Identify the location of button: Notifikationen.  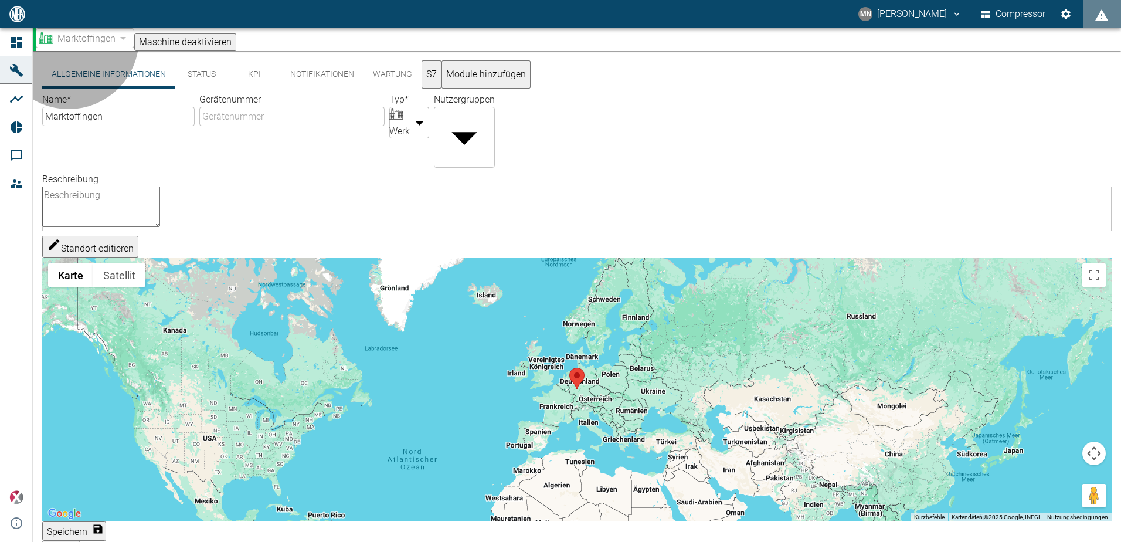
(322, 74).